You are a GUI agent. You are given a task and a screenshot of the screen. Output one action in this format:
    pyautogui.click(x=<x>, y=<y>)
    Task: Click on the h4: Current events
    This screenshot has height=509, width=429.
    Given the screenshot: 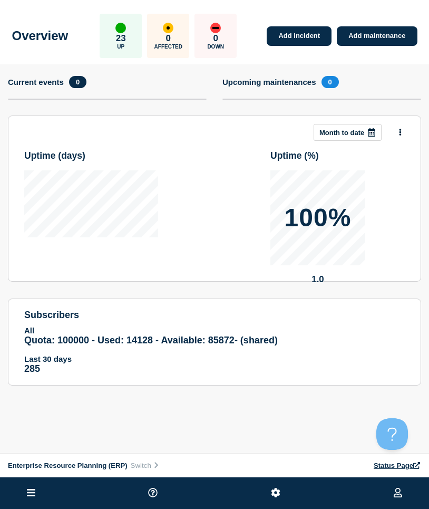 What is the action you would take?
    pyautogui.click(x=36, y=82)
    